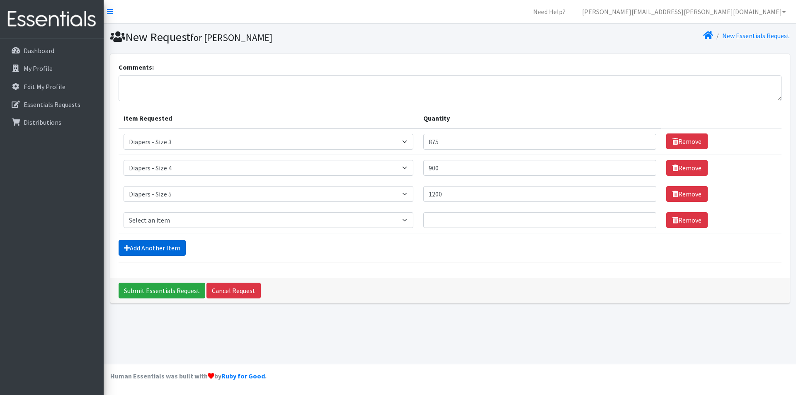 The width and height of the screenshot is (796, 395). I want to click on a: My Profile, so click(52, 68).